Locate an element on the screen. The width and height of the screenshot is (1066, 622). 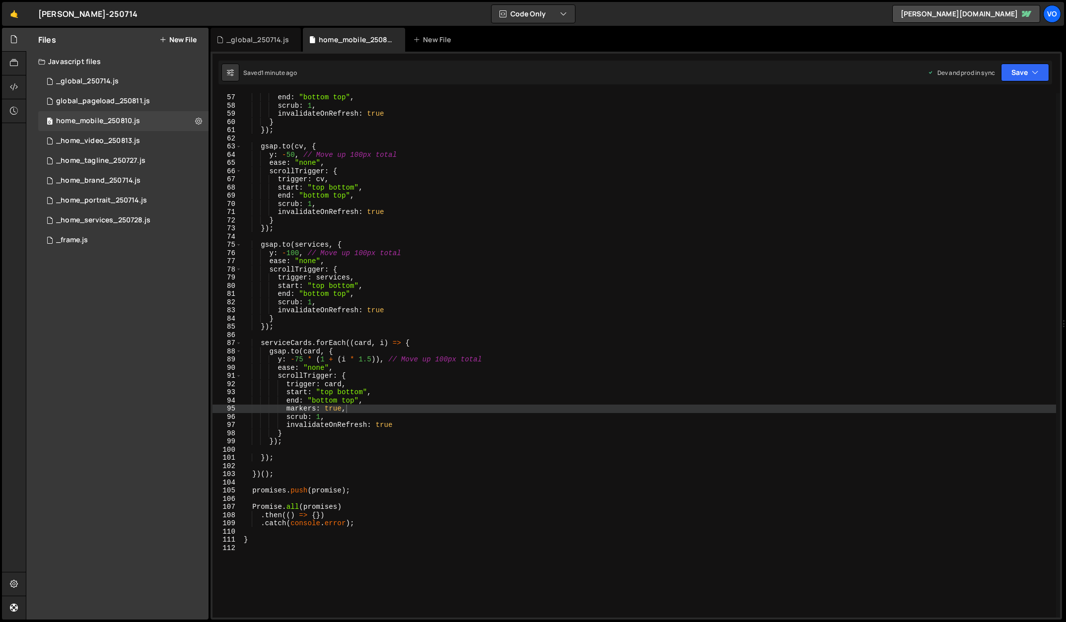
div: 16046/43815.js is located at coordinates (123, 161).